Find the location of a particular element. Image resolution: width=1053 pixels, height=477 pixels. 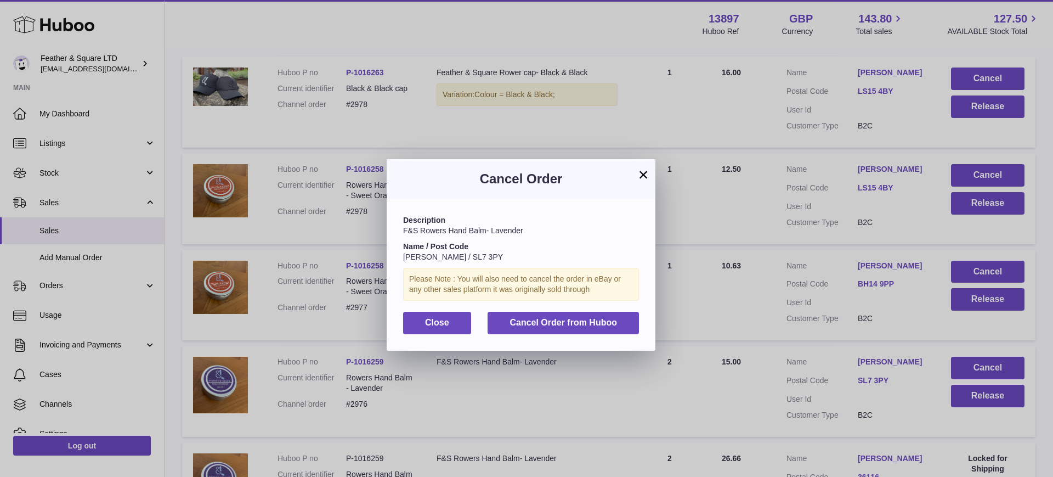

span: Cancel Order from Huboo is located at coordinates (563, 322).